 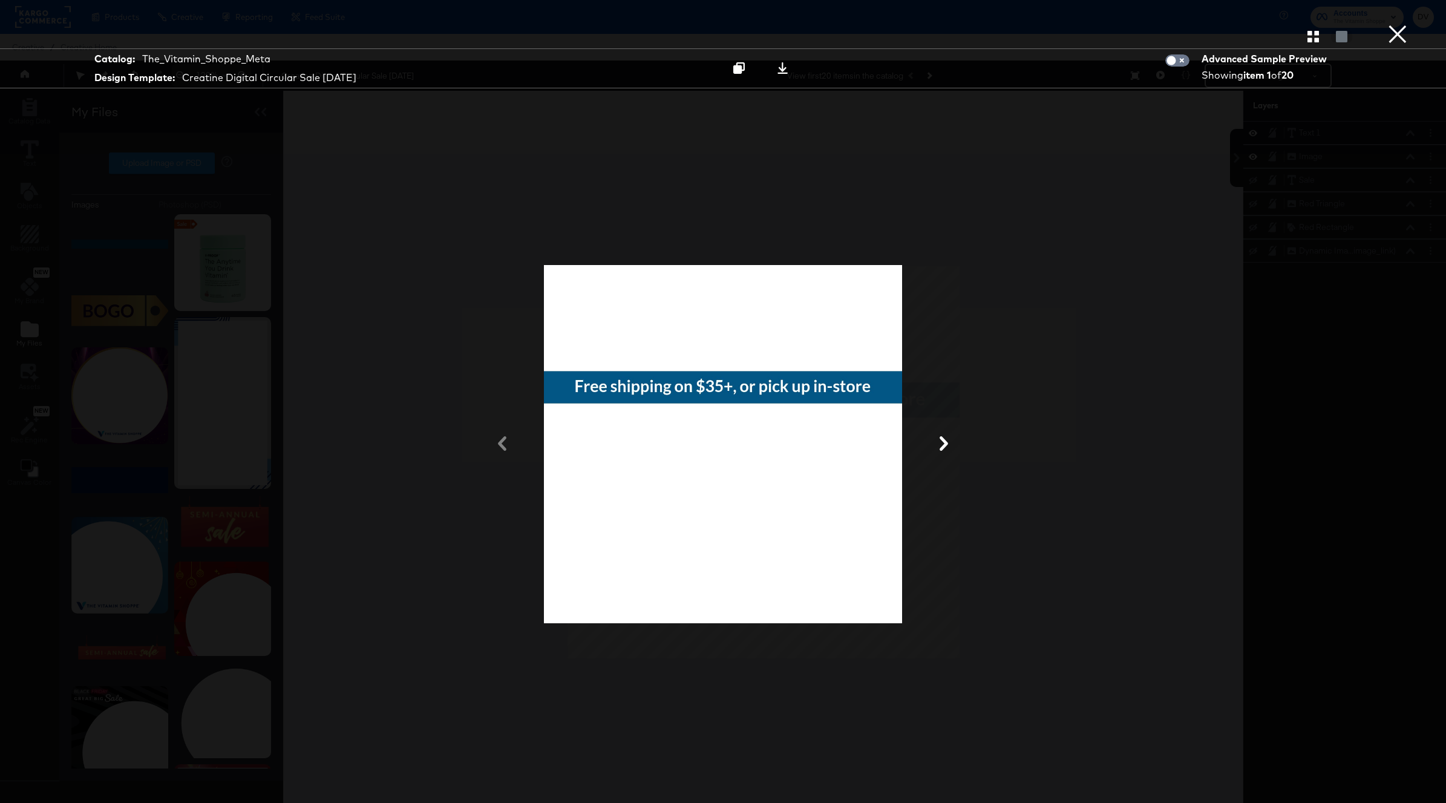 I want to click on div: The_Vitamin_Shoppe_Meta, so click(x=206, y=59).